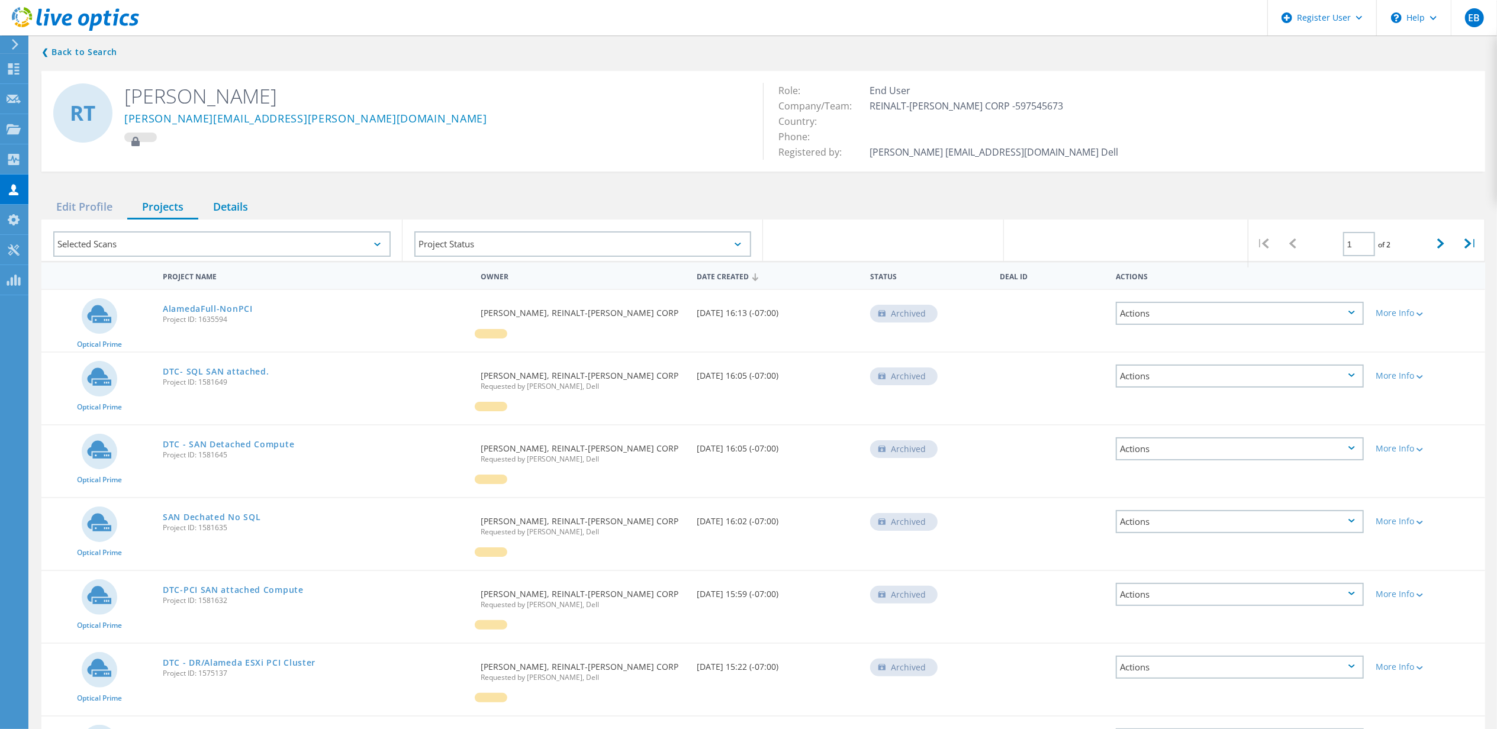 The height and width of the screenshot is (729, 1497). I want to click on a: DTC - SAN Detached Compute, so click(229, 445).